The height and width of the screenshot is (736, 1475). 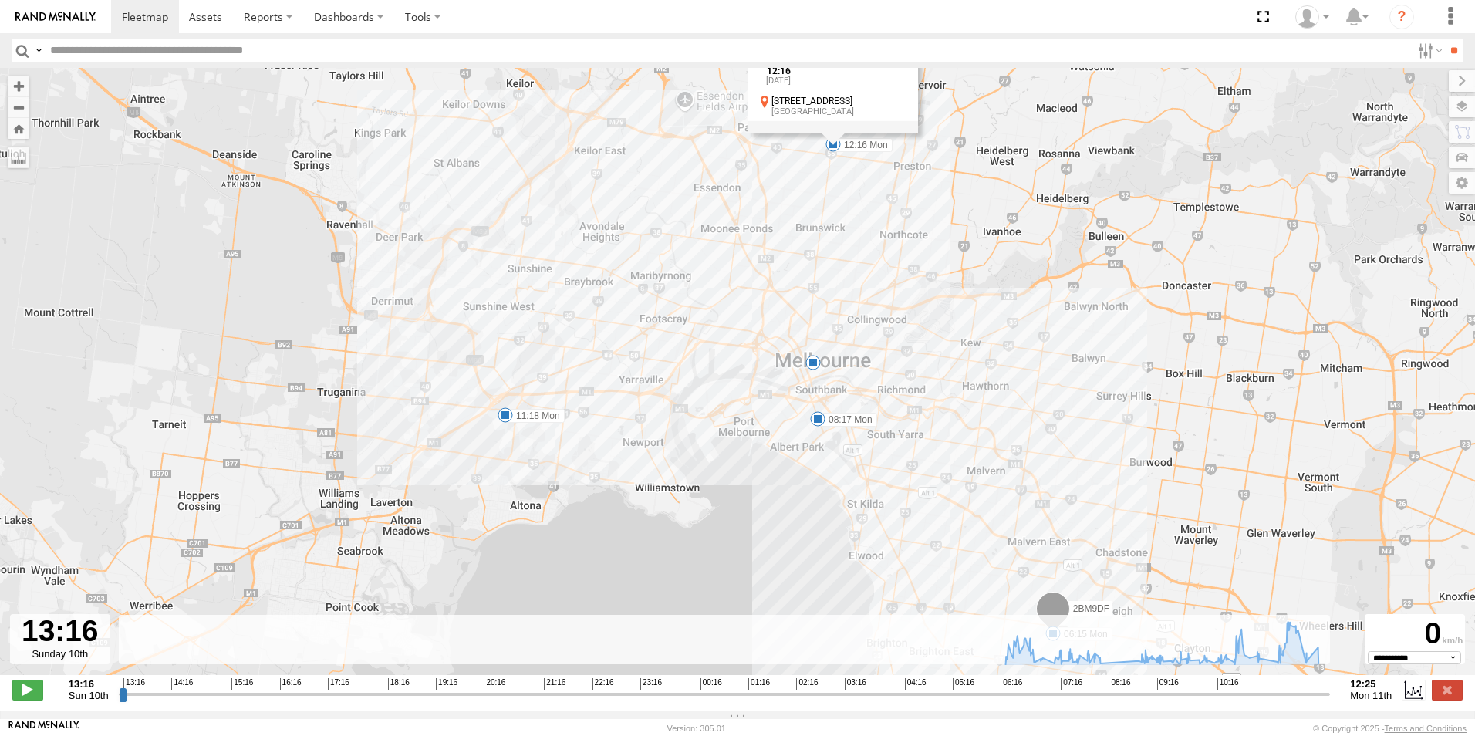 What do you see at coordinates (1168, 684) in the screenshot?
I see `span: 09:16` at bounding box center [1168, 684].